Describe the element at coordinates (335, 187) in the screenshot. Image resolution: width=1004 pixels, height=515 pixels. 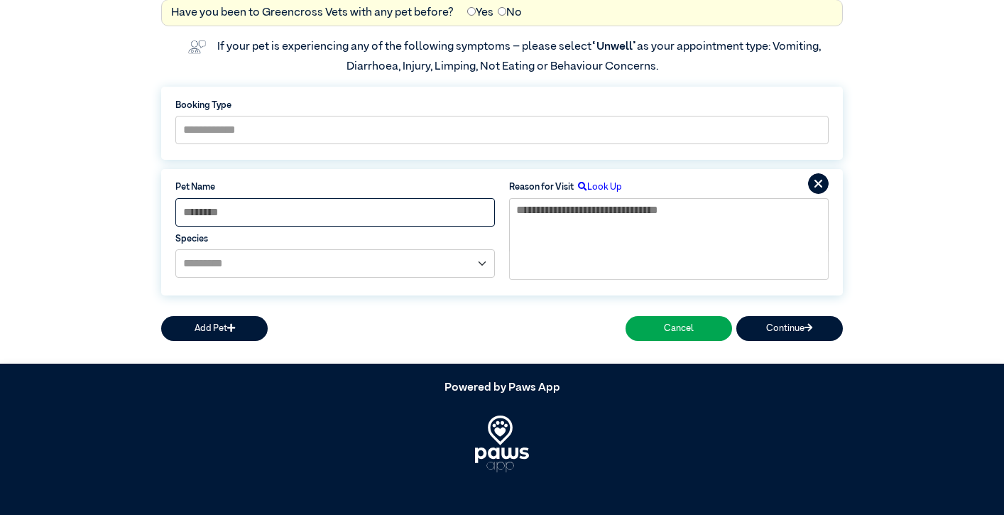
I see `label: Pet Name` at that location.